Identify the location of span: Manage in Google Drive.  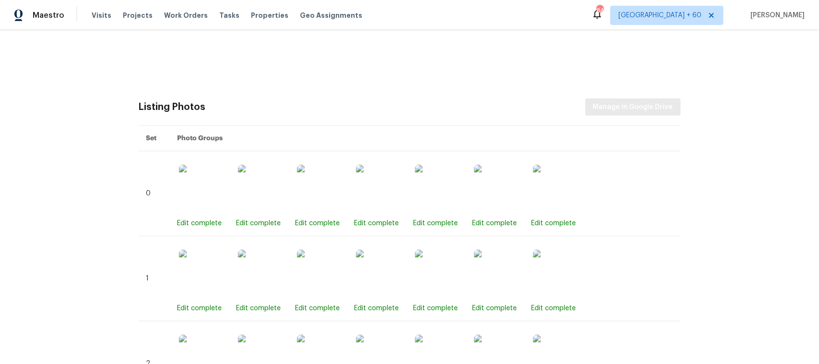
(633, 107).